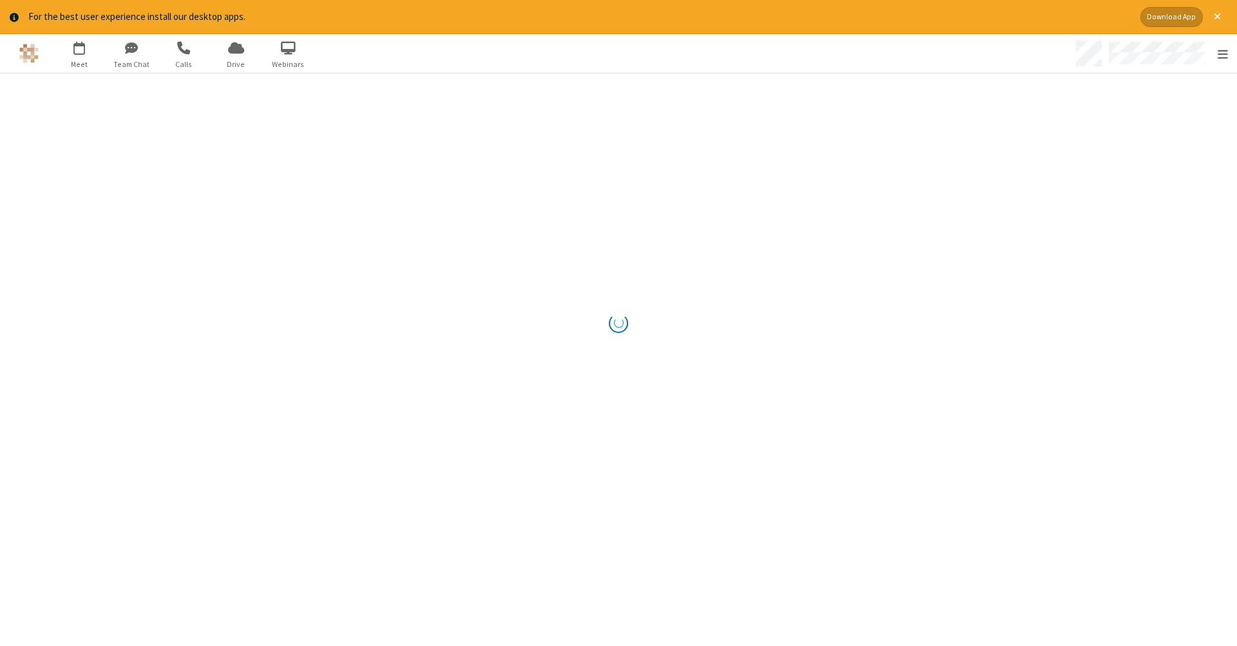 This screenshot has height=646, width=1237. I want to click on span: Team Chat, so click(131, 64).